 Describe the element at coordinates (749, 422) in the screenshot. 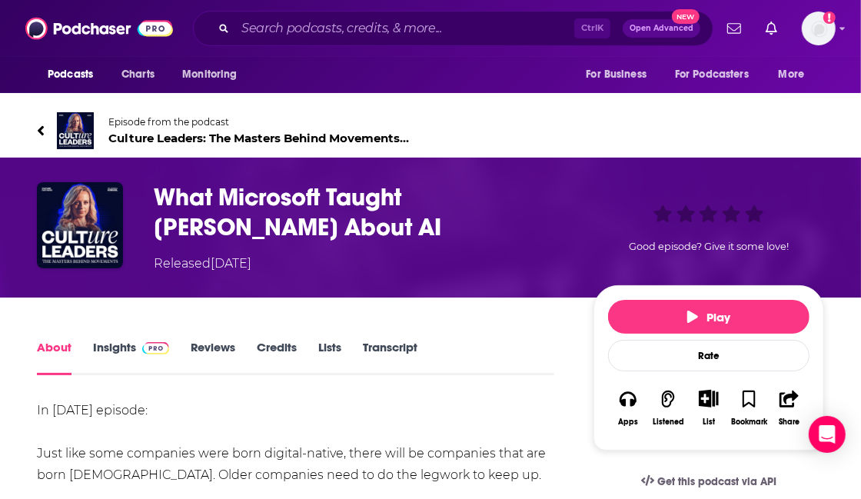

I see `div: Bookmark` at that location.